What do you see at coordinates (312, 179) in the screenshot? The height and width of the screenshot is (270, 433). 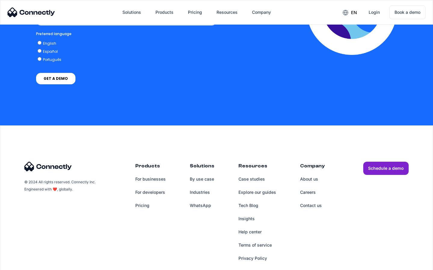 I see `a: About us` at bounding box center [312, 179].